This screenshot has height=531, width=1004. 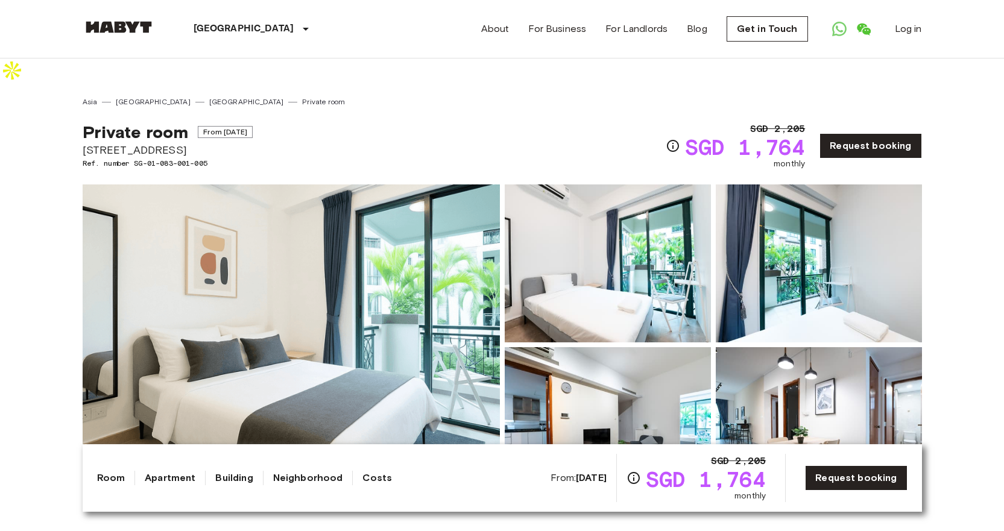 I want to click on img: Habyt, so click(x=119, y=27).